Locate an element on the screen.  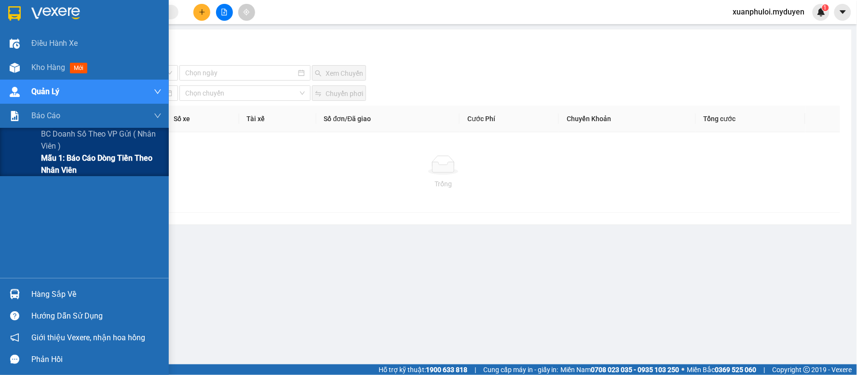
input: Chọn ngày is located at coordinates (240, 73).